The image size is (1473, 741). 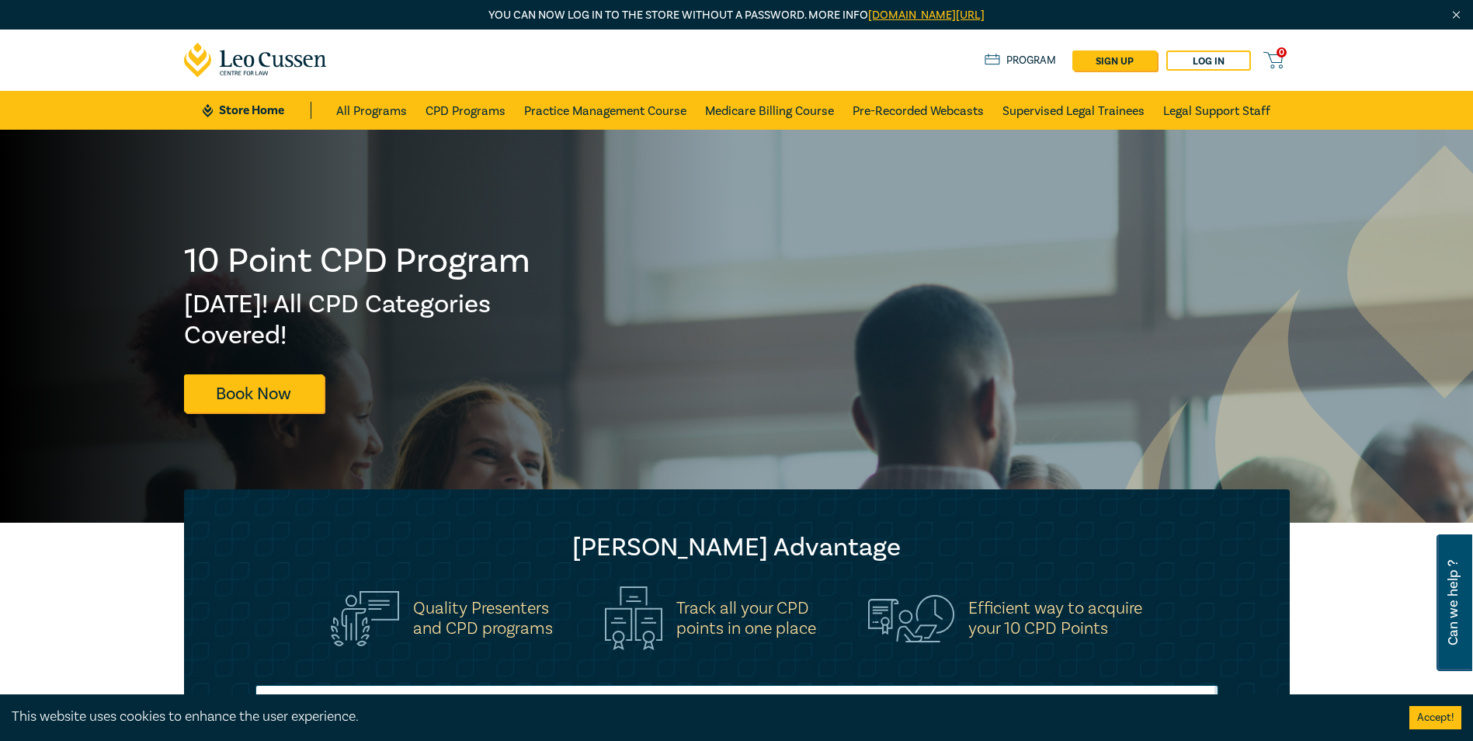 What do you see at coordinates (365, 618) in the screenshot?
I see `img: Quality Presenters<br>and CPD programs` at bounding box center [365, 618].